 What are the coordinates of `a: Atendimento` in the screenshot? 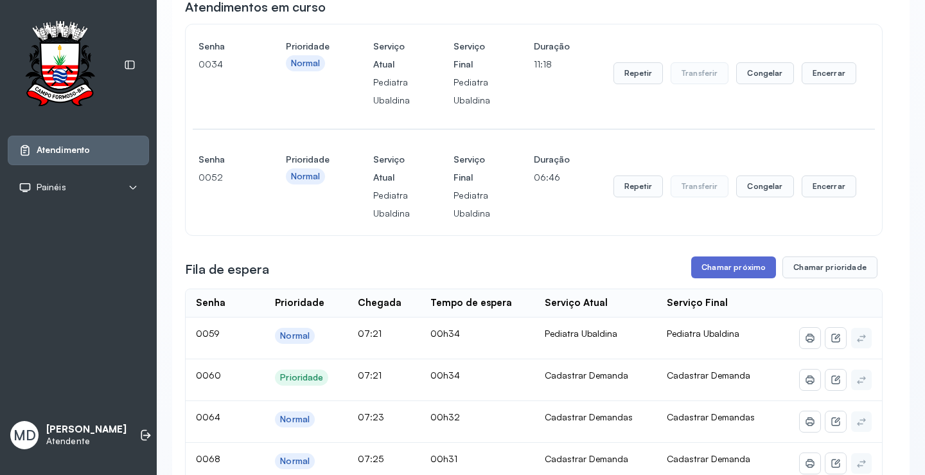 It's located at (78, 150).